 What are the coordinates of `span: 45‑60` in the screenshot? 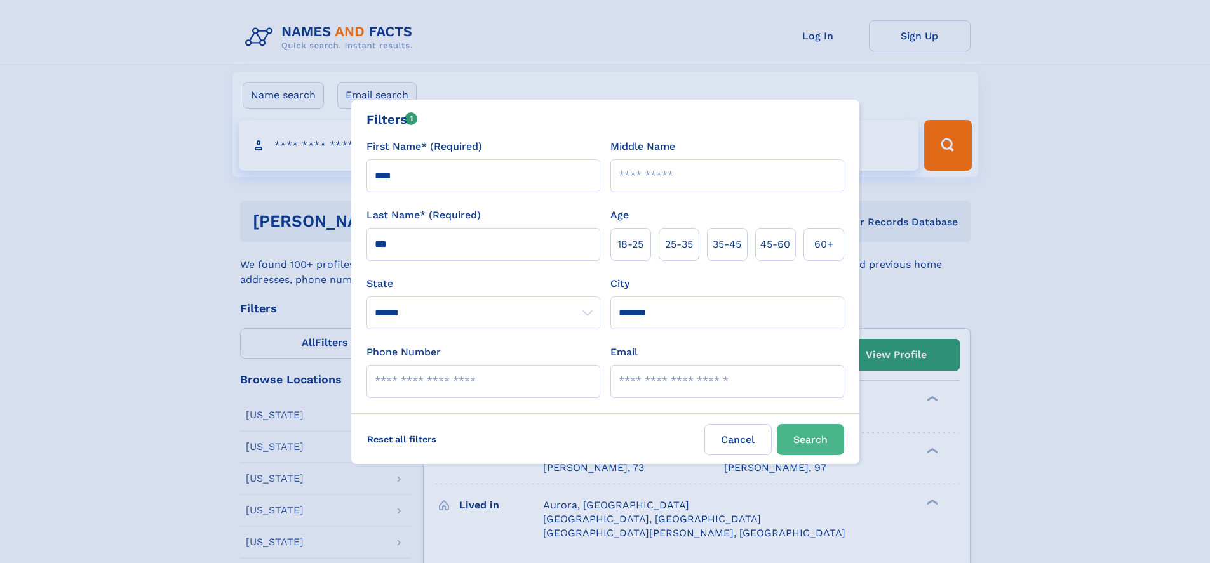 It's located at (775, 244).